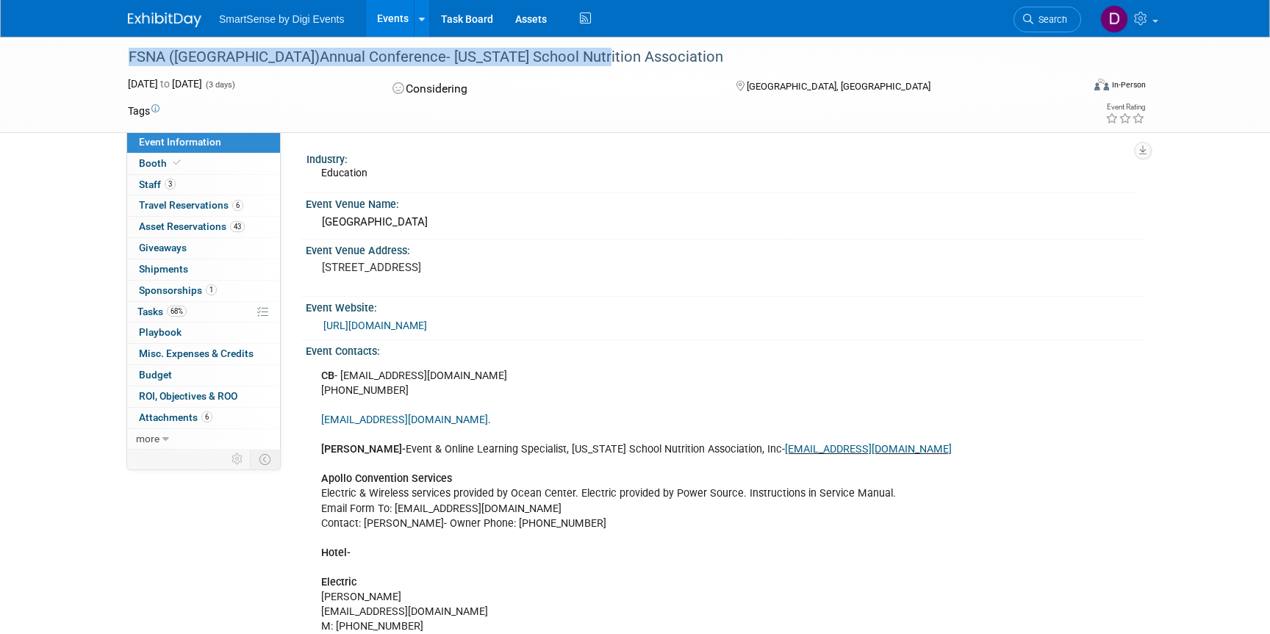 The height and width of the screenshot is (634, 1270). What do you see at coordinates (162, 312) in the screenshot?
I see `span: Tasks` at bounding box center [162, 312].